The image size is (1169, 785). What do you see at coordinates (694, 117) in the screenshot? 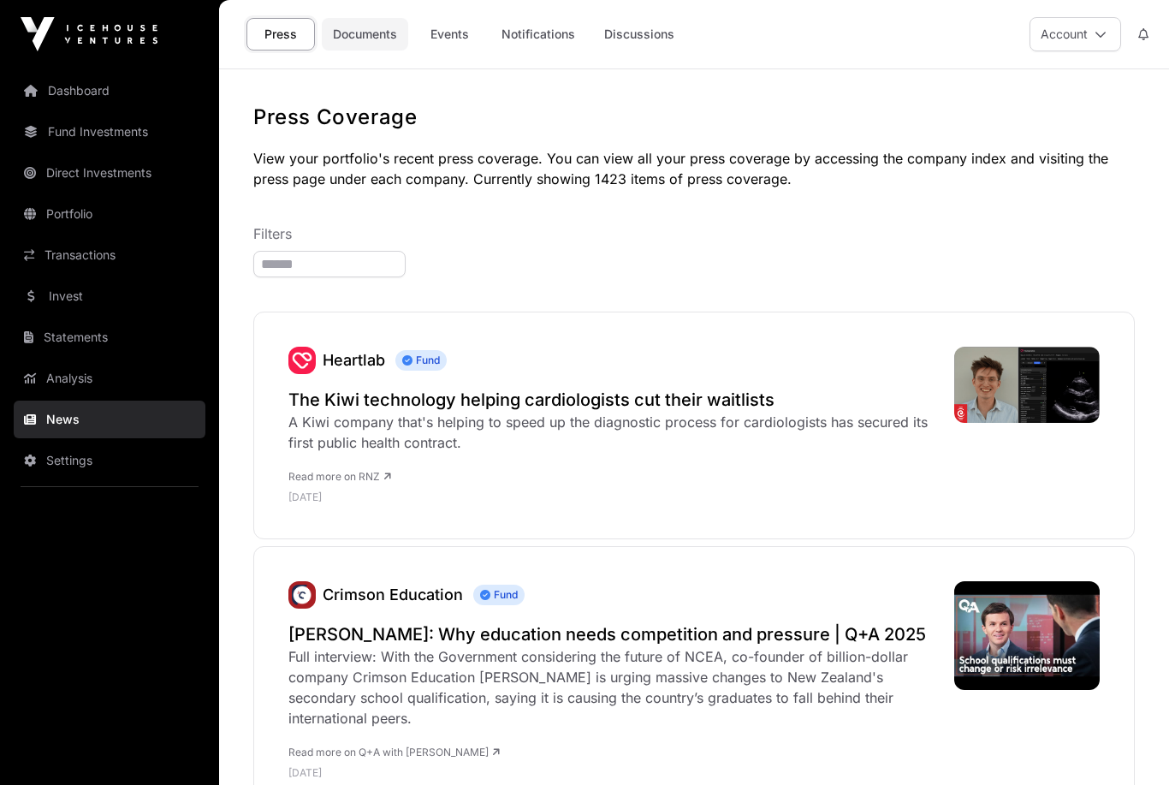
I see `h1: Press Coverage` at bounding box center [694, 117].